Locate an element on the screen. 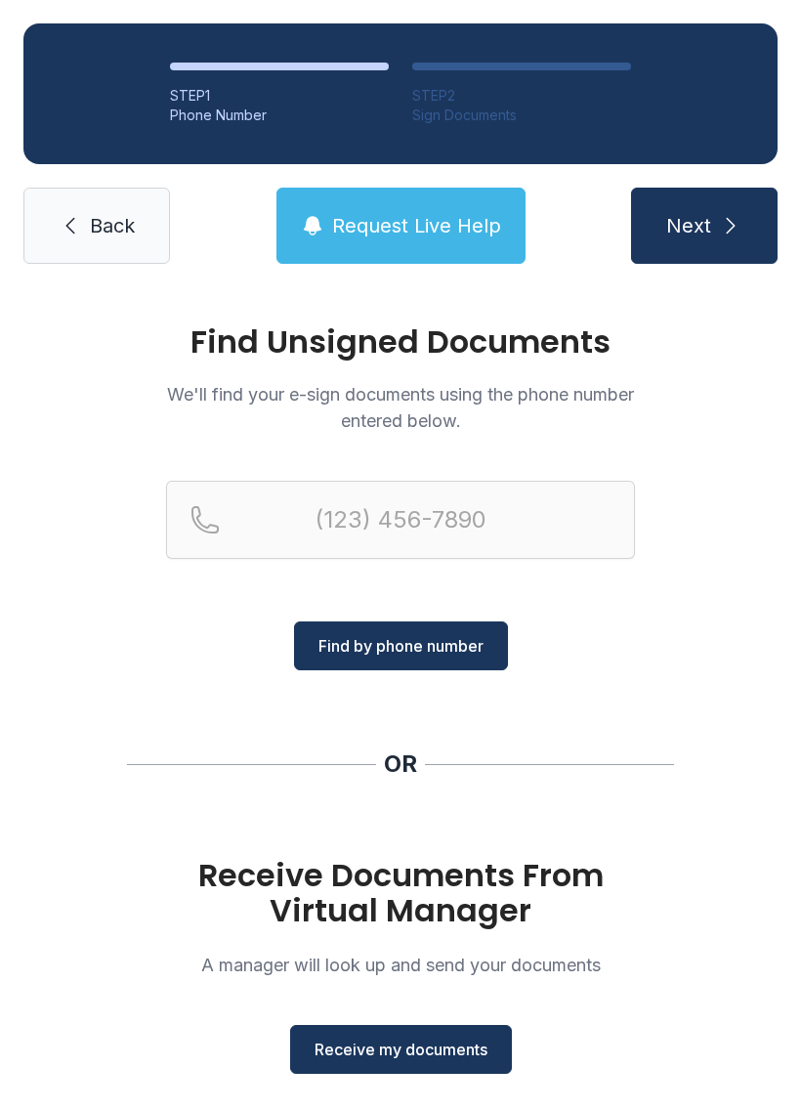  div: Sign Documents is located at coordinates (522, 115).